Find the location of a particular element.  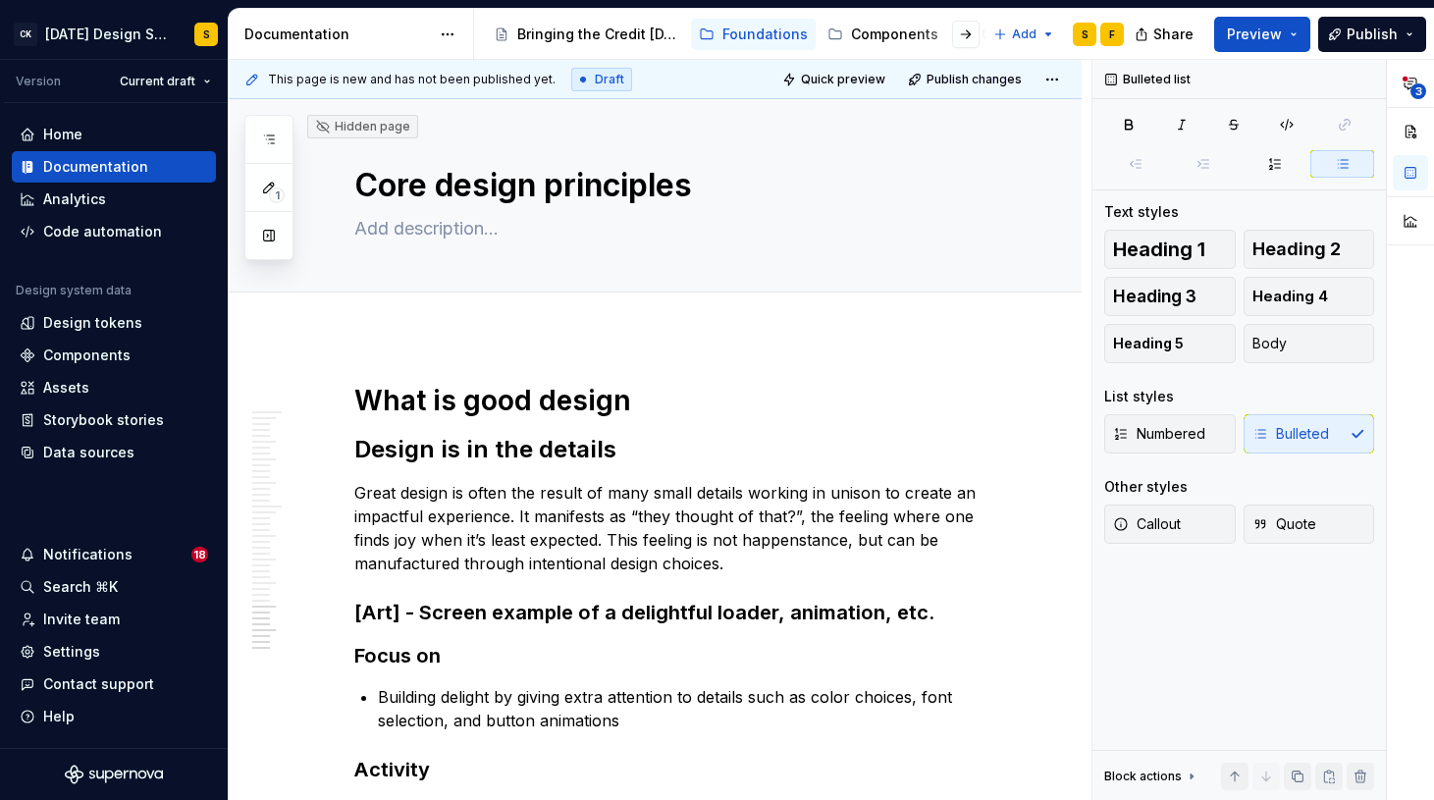

div: Invite team is located at coordinates (81, 619).